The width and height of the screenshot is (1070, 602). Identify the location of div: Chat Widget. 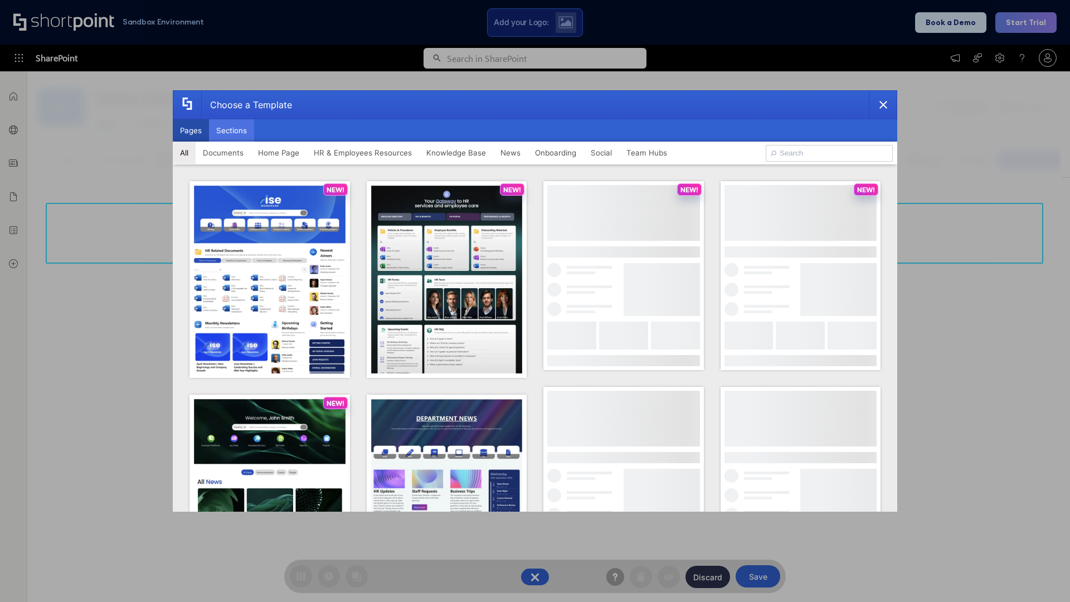
(1042, 575).